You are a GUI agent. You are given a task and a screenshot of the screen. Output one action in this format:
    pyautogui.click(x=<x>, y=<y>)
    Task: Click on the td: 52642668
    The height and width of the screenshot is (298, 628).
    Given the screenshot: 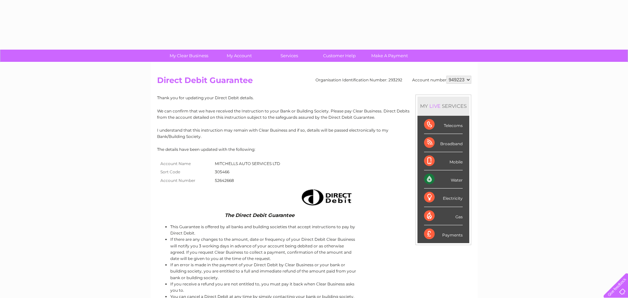 What is the action you would take?
    pyautogui.click(x=248, y=180)
    